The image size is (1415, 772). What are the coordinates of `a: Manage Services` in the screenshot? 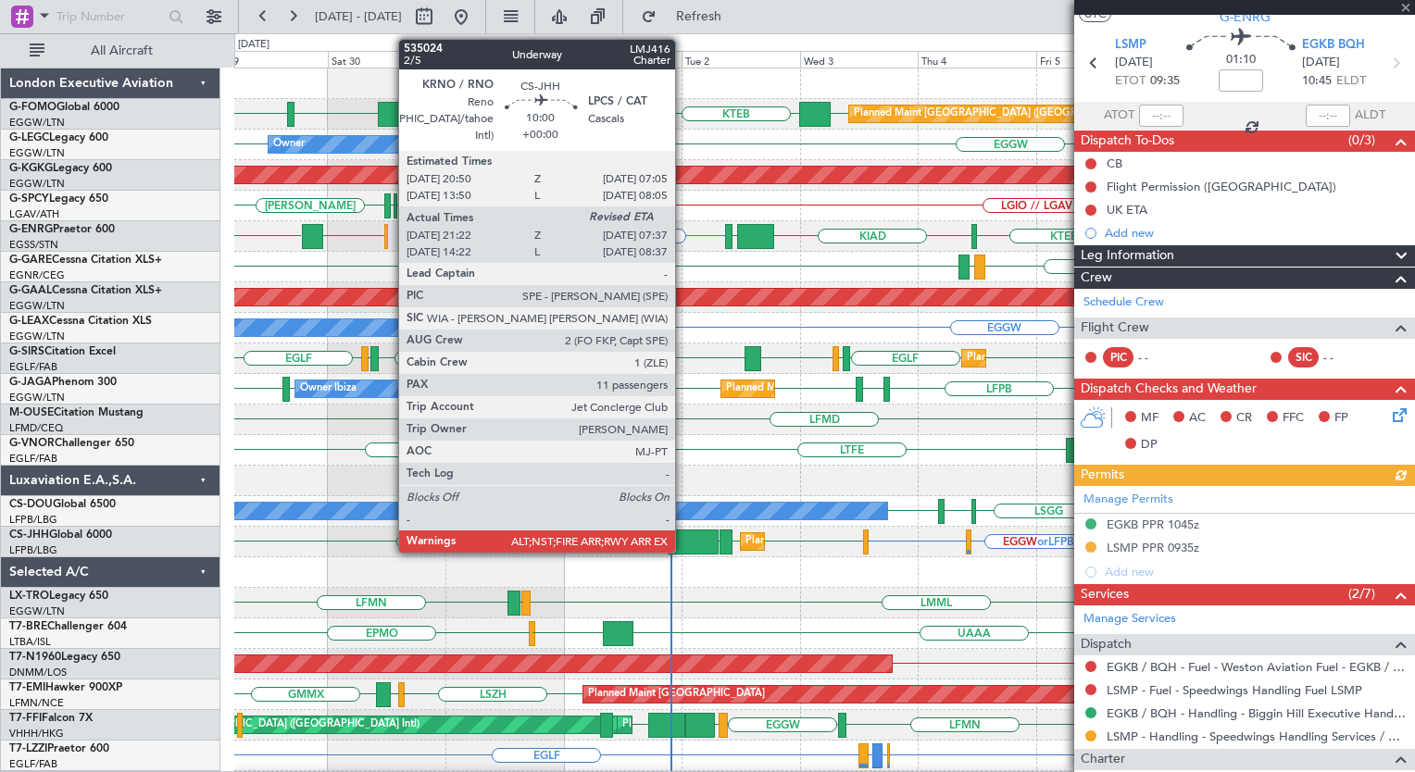 It's located at (1130, 619).